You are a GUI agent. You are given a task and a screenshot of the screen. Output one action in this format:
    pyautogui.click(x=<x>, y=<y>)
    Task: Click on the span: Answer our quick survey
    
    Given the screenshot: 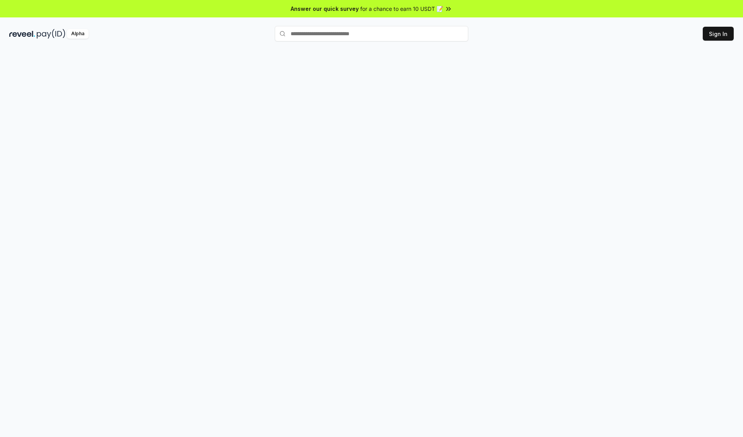 What is the action you would take?
    pyautogui.click(x=325, y=9)
    